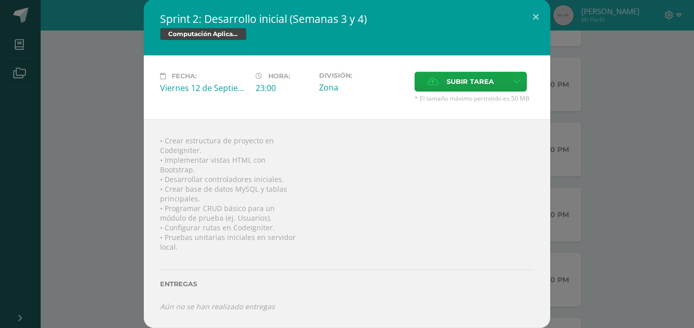 Image resolution: width=694 pixels, height=328 pixels. What do you see at coordinates (347, 223) in the screenshot?
I see `div: • Crear estructura de proyecto en CodeIgniter. • Implementar vistas HTML con Bootstrap. • Desarro...` at bounding box center [347, 223].